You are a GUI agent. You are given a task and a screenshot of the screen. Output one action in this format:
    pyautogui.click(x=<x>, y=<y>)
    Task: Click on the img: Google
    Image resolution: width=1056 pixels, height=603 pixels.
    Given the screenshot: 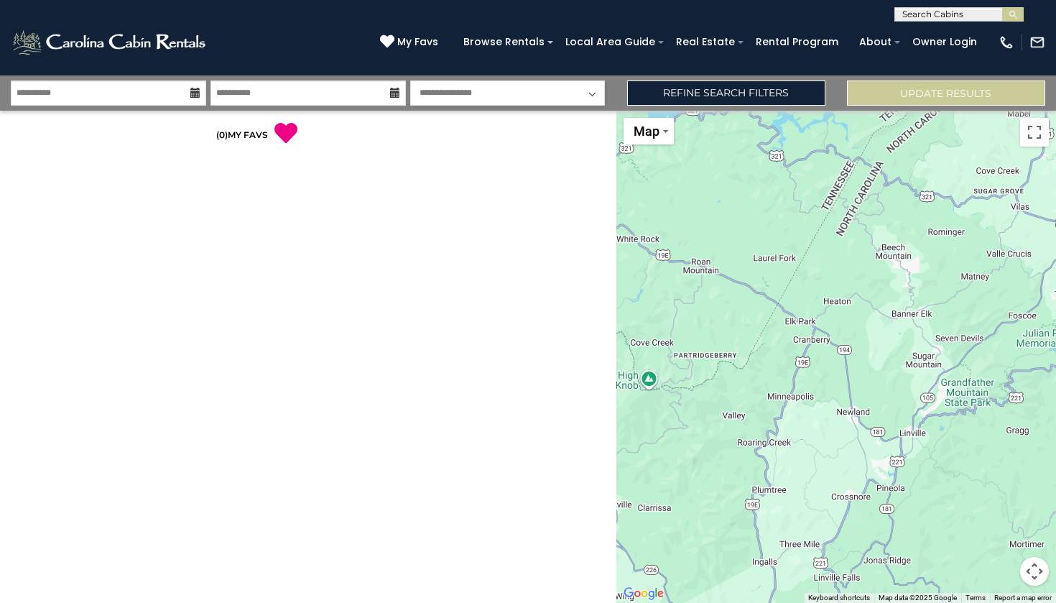 What is the action you would take?
    pyautogui.click(x=644, y=593)
    